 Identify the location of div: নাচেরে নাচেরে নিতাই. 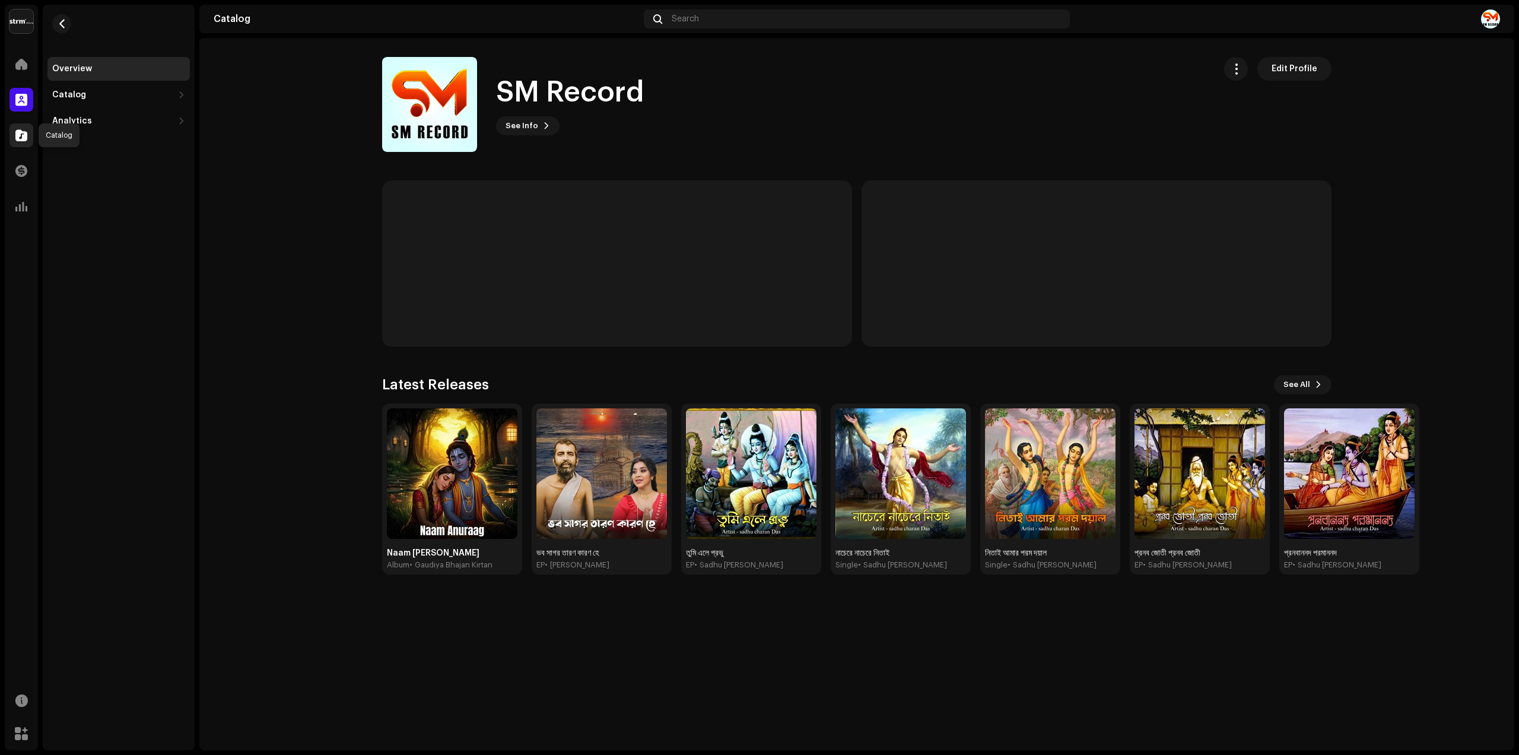
(901, 553).